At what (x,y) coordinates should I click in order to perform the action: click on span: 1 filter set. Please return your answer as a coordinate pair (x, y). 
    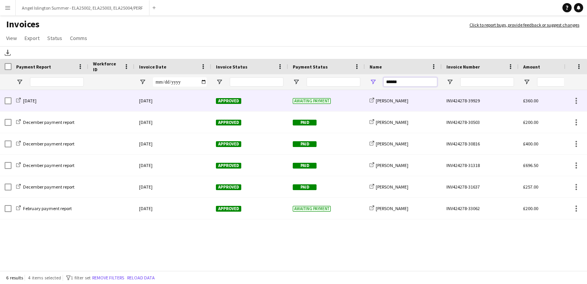
    Looking at the image, I should click on (81, 277).